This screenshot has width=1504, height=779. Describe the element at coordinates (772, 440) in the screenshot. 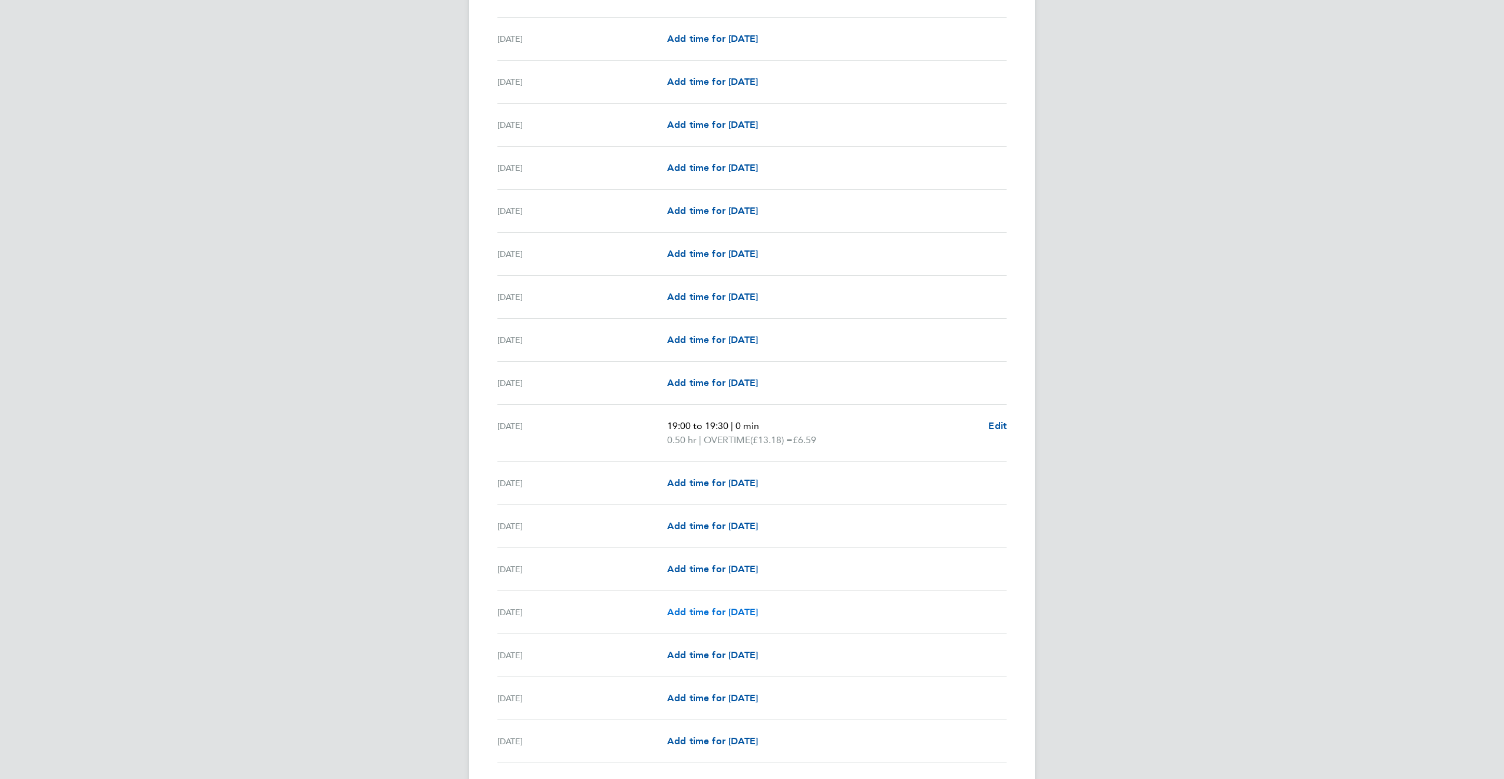

I see `span: (£13.18) =` at that location.